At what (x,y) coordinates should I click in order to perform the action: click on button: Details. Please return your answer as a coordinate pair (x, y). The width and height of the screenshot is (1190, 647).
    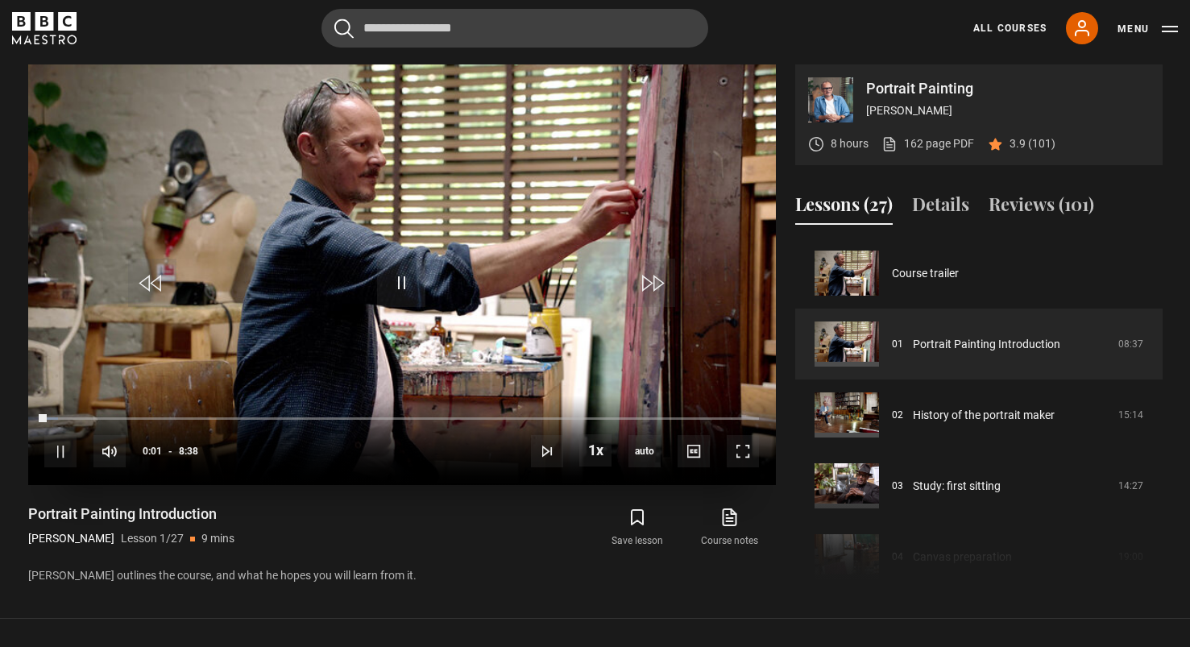
    Looking at the image, I should click on (940, 208).